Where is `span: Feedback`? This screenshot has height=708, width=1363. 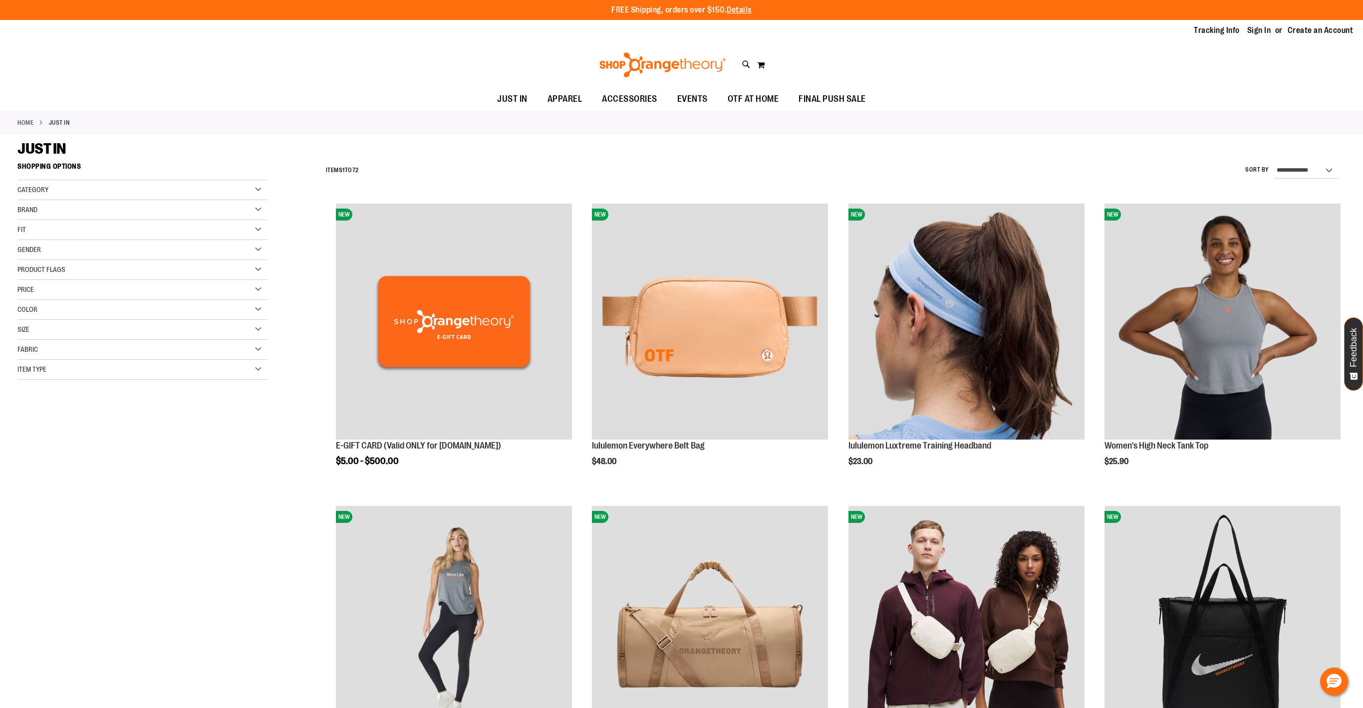 span: Feedback is located at coordinates (1353, 347).